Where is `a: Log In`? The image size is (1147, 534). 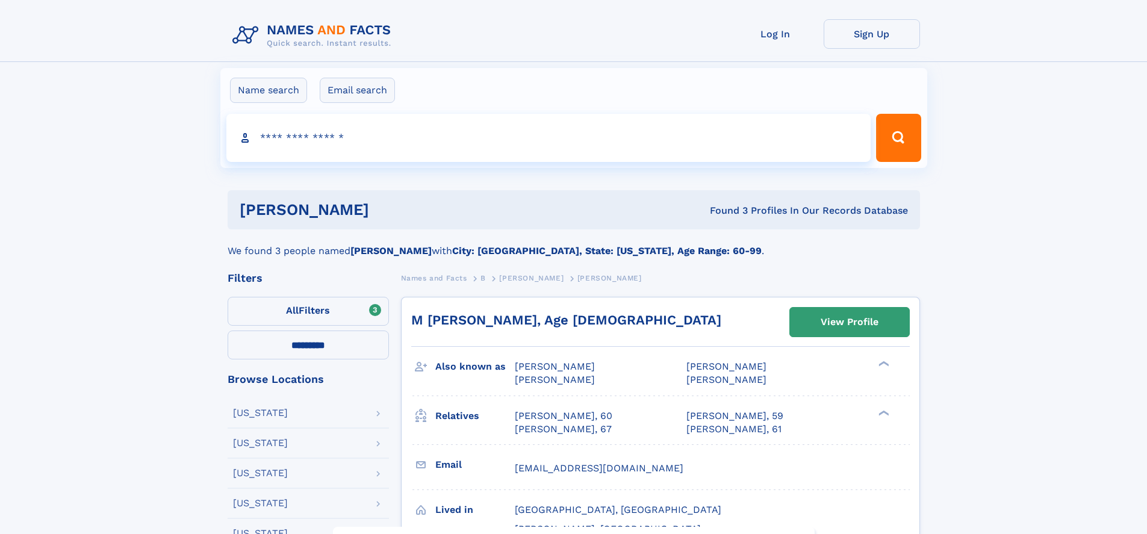
a: Log In is located at coordinates (775, 34).